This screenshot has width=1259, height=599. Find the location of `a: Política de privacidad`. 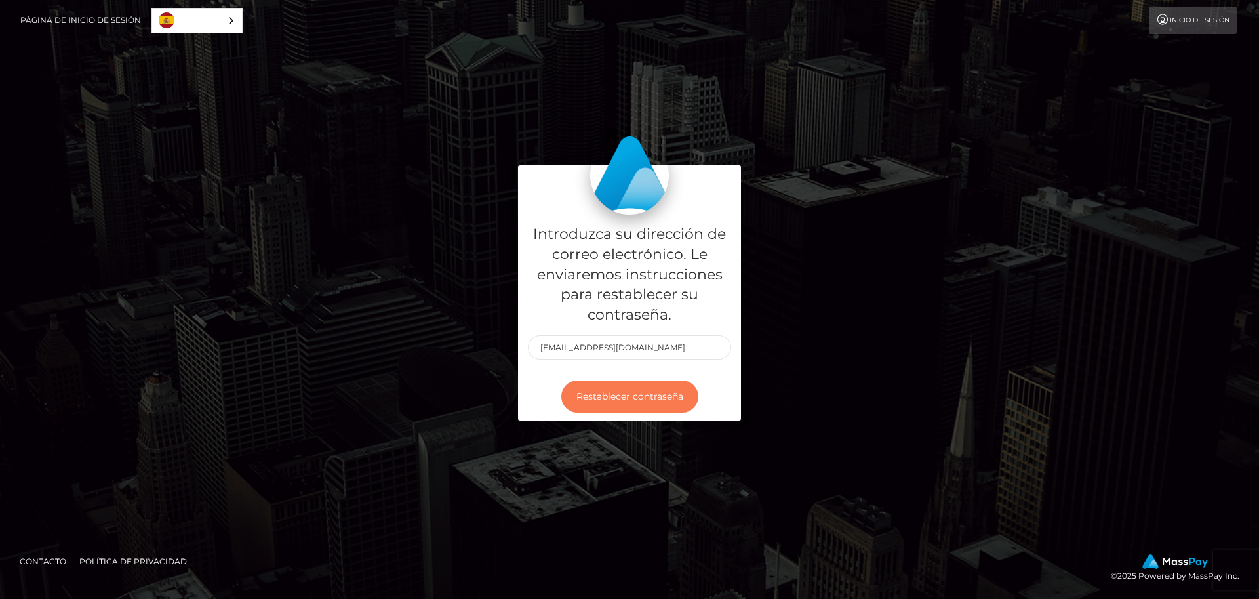

a: Política de privacidad is located at coordinates (133, 561).